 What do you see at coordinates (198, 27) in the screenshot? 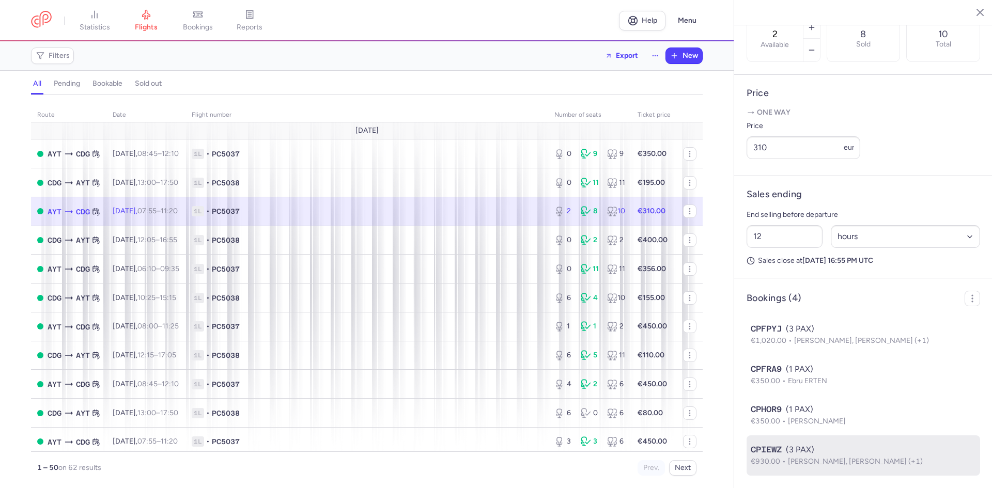
I see `span: bookings` at bounding box center [198, 27].